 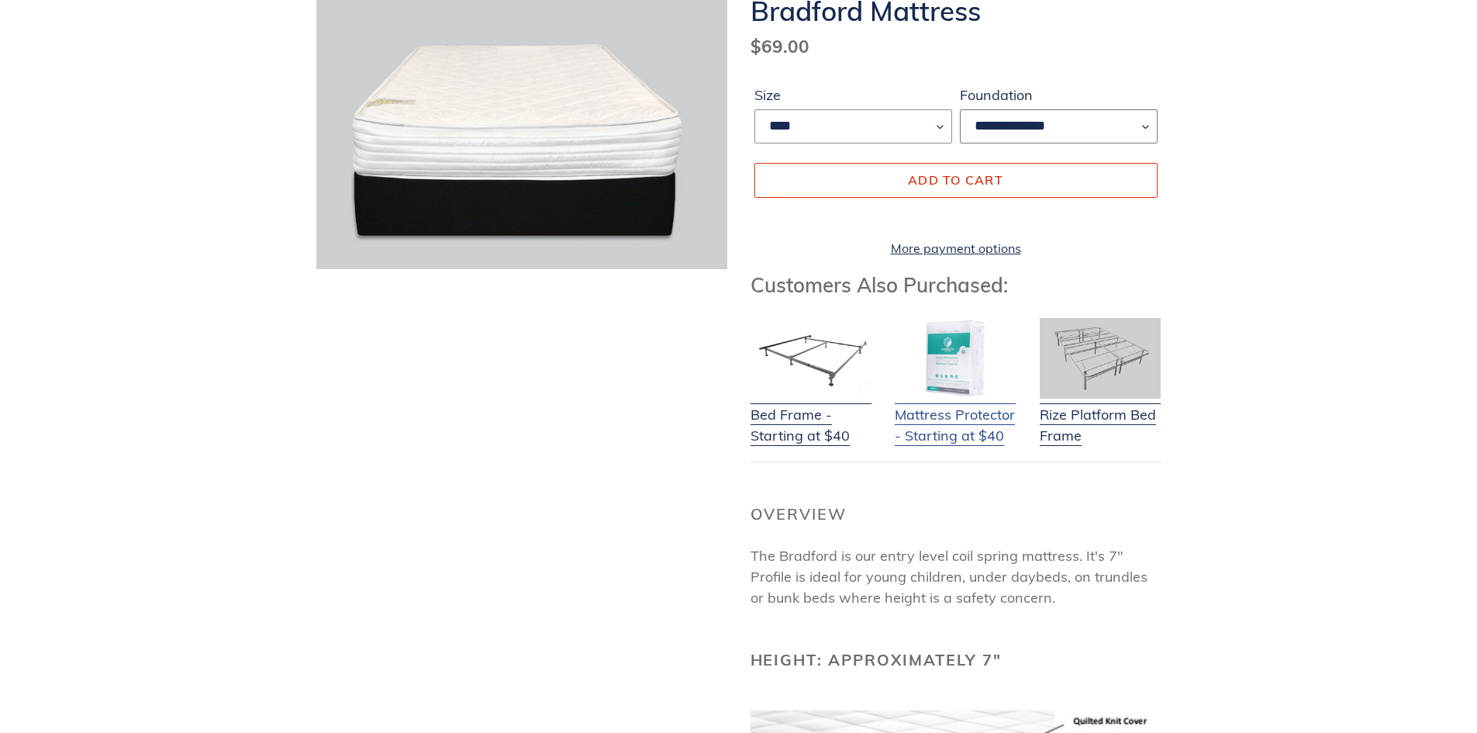 I want to click on a: Rize Platform Bed Frame, so click(x=1100, y=415).